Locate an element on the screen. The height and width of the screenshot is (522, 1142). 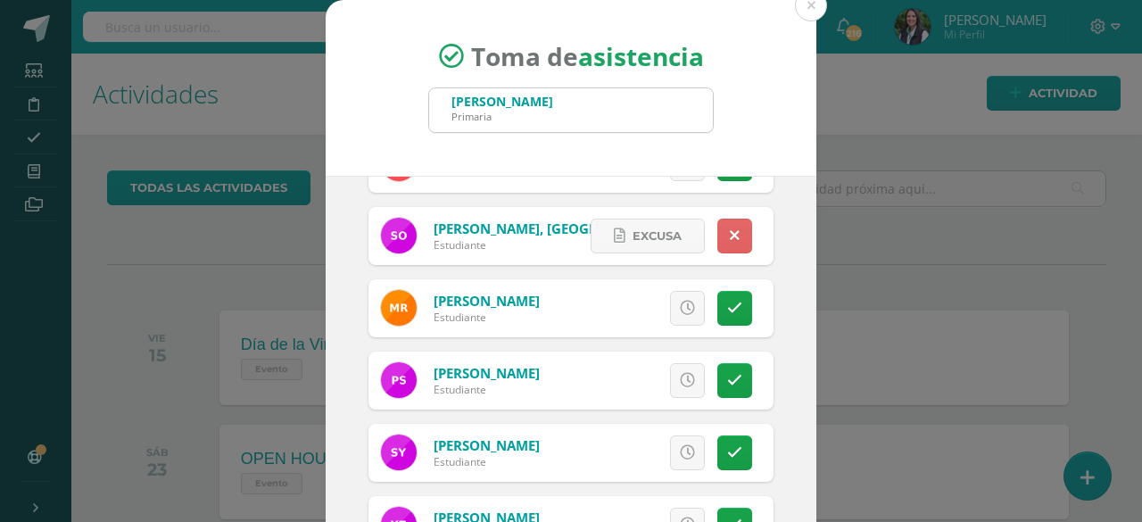
img: a15401b38b9e1064da195b9466161357.png is located at coordinates (399, 235).